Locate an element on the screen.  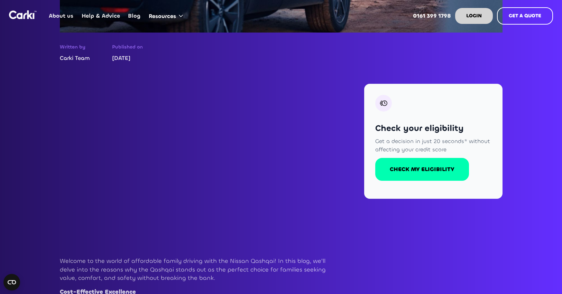
a: Blog is located at coordinates (134, 16).